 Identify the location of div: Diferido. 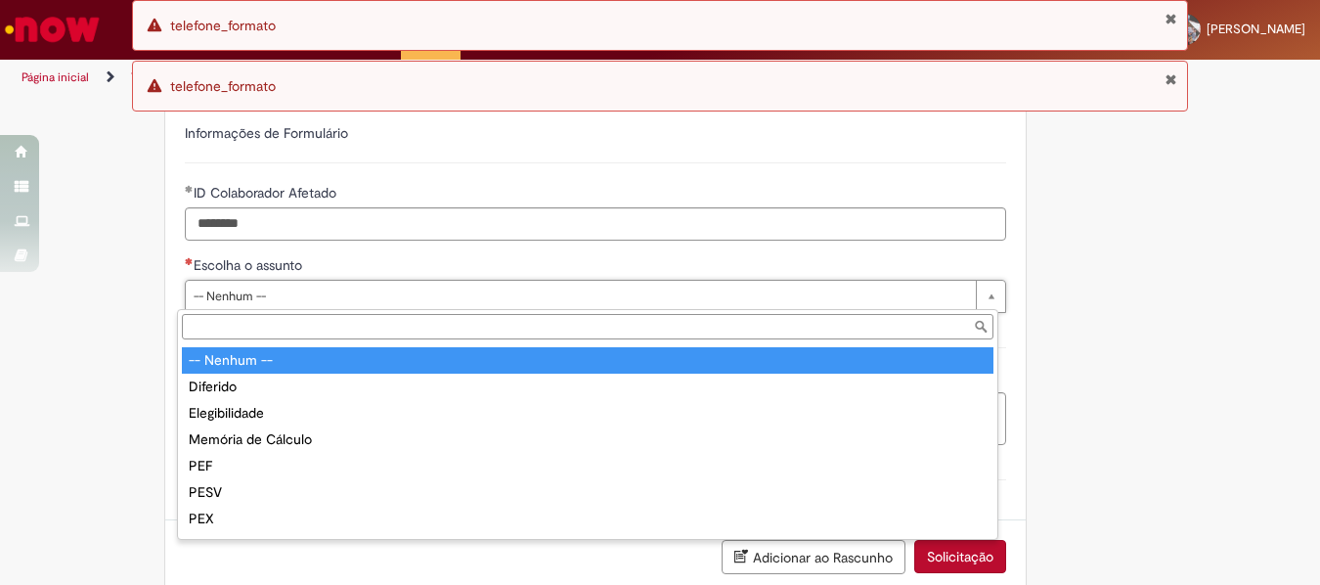
(588, 386).